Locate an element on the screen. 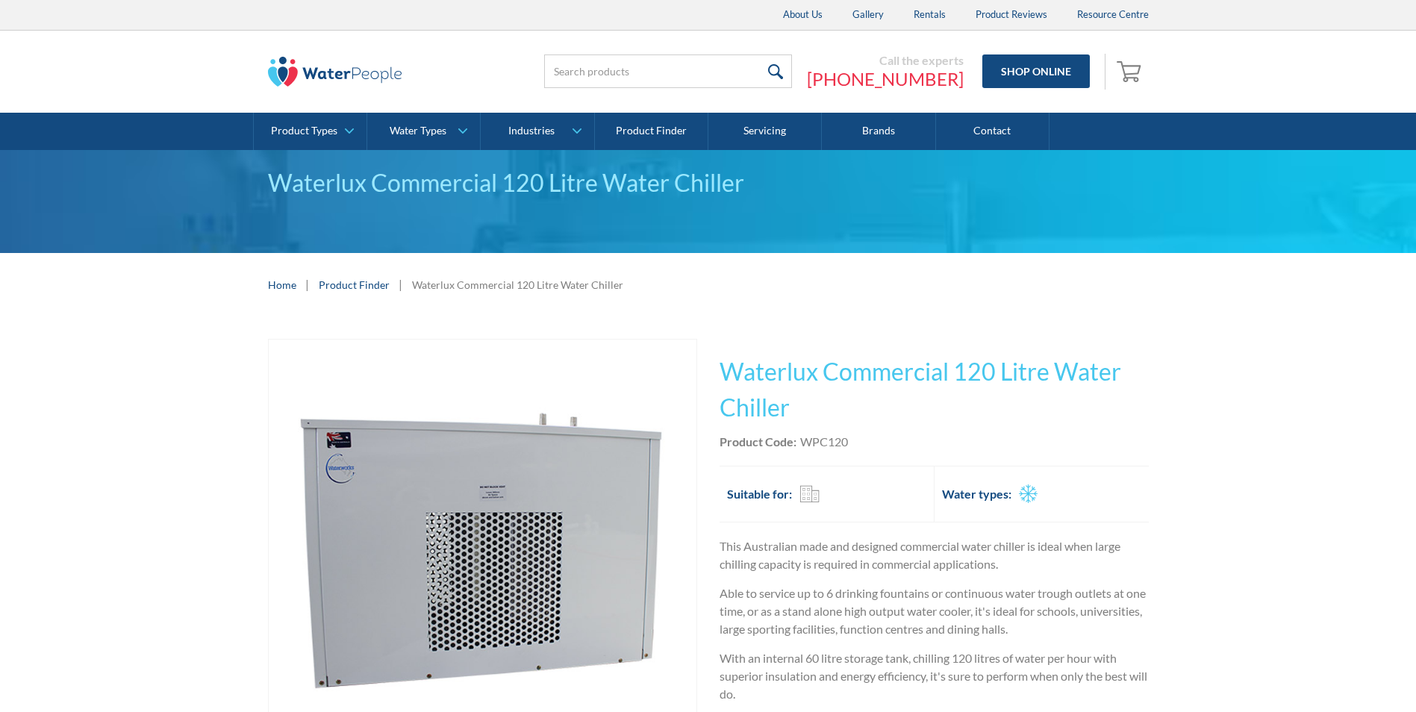 This screenshot has height=712, width=1416. img: The Water People is located at coordinates (335, 72).